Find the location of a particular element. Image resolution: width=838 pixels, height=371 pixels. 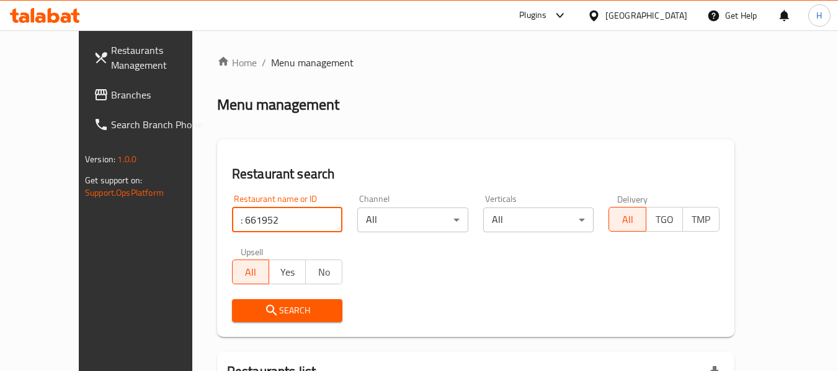

a: Support.OpsPlatform is located at coordinates (124, 193).